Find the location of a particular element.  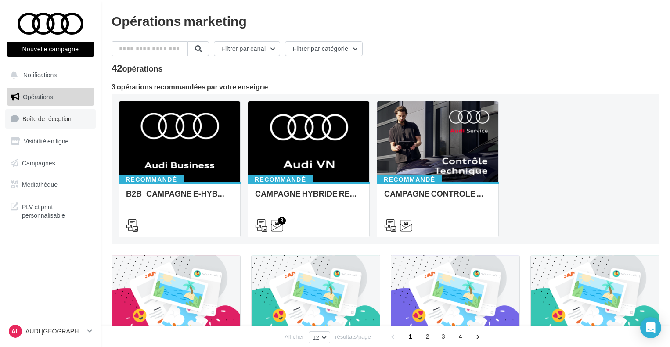

a: Opérations is located at coordinates (51, 97).